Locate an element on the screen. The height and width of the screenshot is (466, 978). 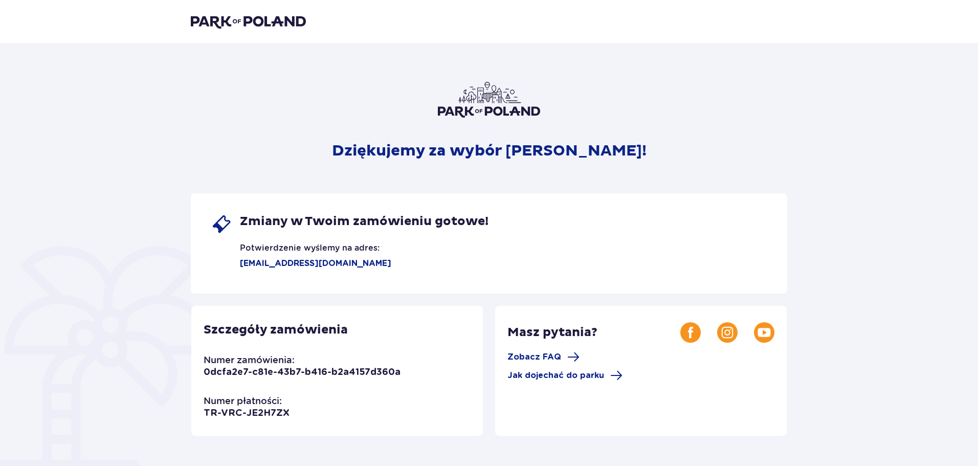
p: Numer płatności: is located at coordinates (242, 401).